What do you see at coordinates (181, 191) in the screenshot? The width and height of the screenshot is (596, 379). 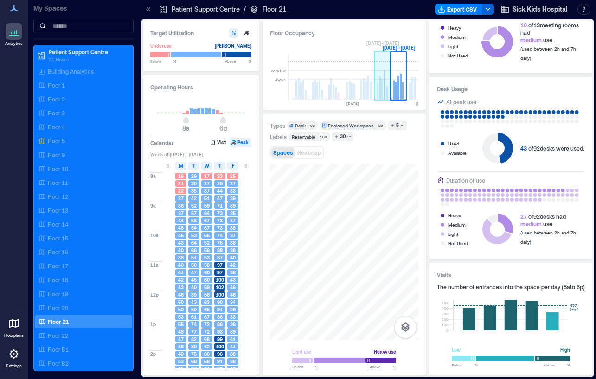 I see `span: 22` at bounding box center [181, 191].